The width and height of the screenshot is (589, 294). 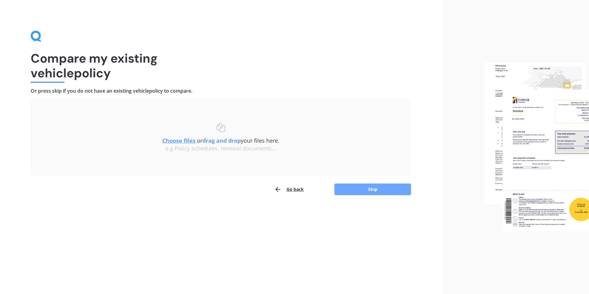 What do you see at coordinates (221, 66) in the screenshot?
I see `h1: Compare my existing vehicle policy` at bounding box center [221, 66].